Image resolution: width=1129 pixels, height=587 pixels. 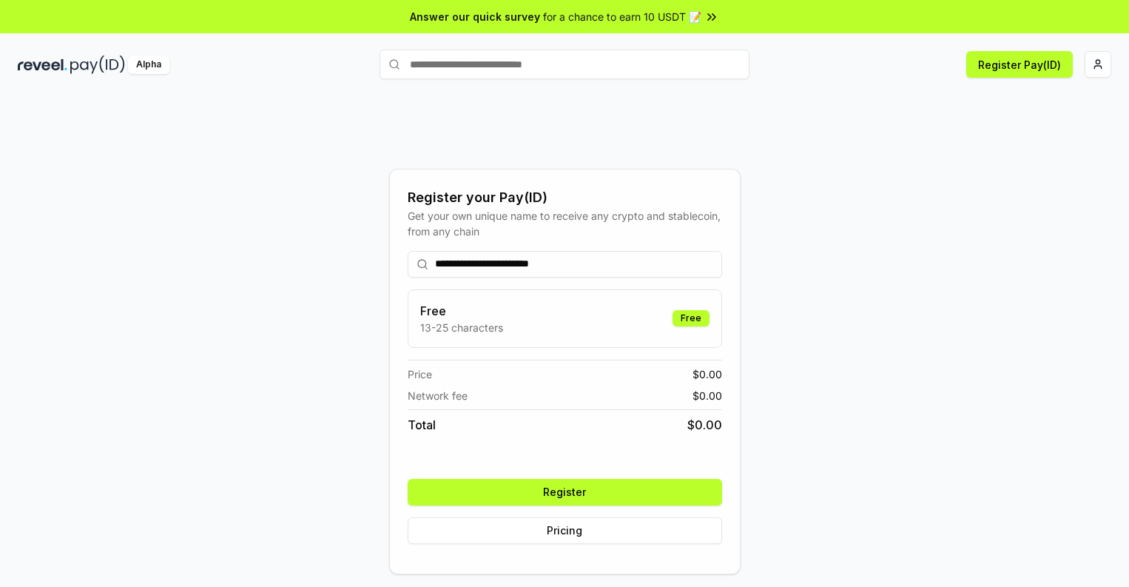 What do you see at coordinates (691, 318) in the screenshot?
I see `div: Free` at bounding box center [691, 318].